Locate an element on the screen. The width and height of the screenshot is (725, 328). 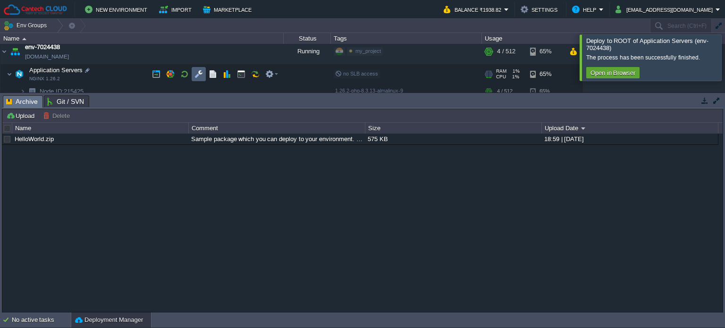
div: Tags is located at coordinates (406, 38).